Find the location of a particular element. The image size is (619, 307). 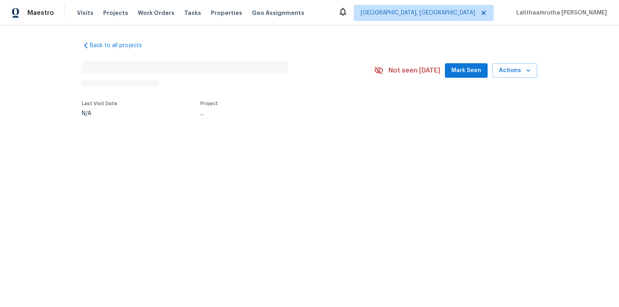

span: Actions is located at coordinates (515, 71).